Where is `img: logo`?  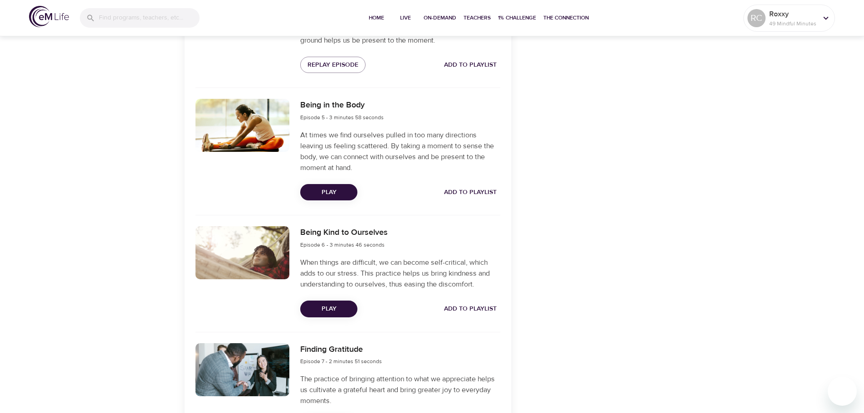
img: logo is located at coordinates (49, 16).